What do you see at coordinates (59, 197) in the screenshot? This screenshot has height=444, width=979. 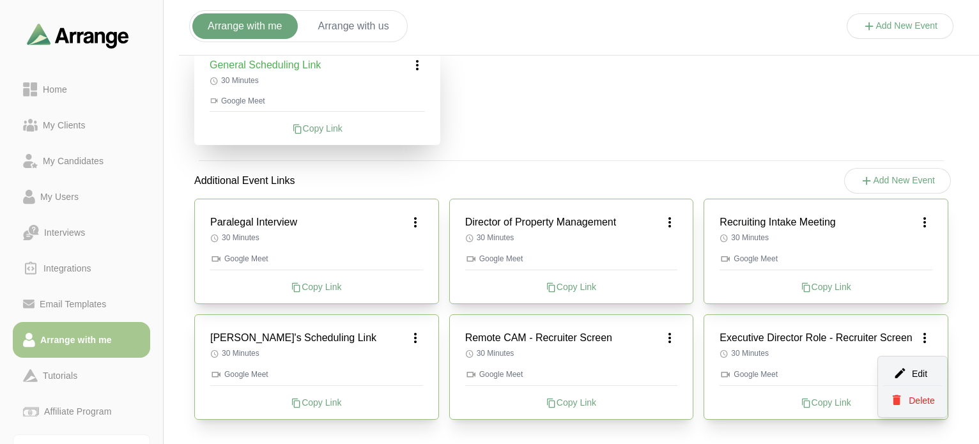 I see `div: My Users` at bounding box center [59, 197].